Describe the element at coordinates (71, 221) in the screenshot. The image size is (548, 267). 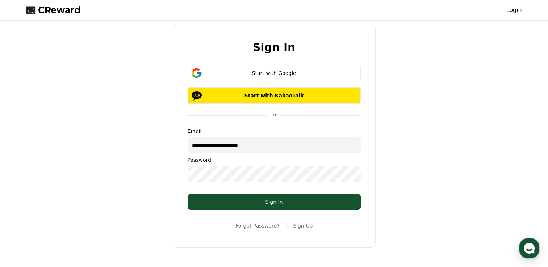
I see `span: Messages` at that location.